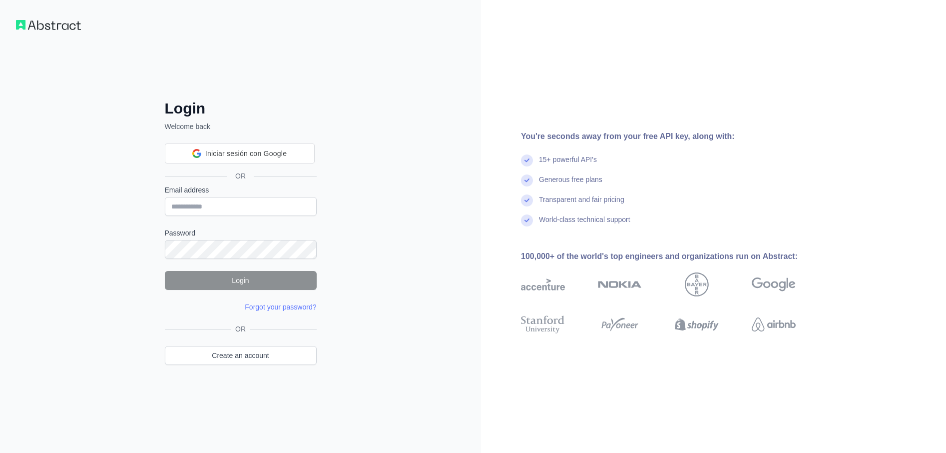 Image resolution: width=946 pixels, height=453 pixels. I want to click on img: google, so click(774, 284).